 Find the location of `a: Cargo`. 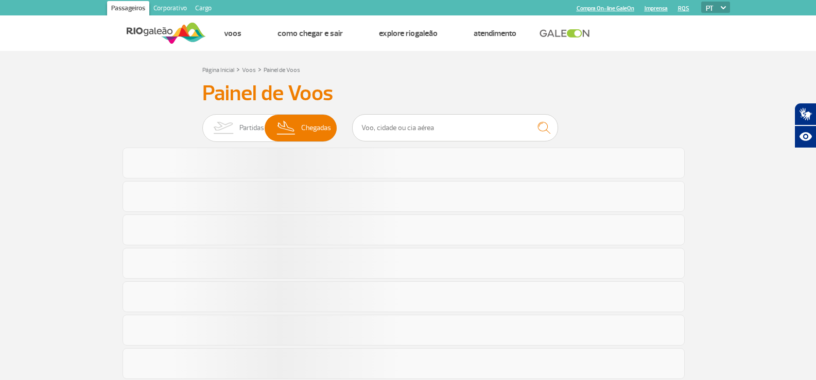

a: Cargo is located at coordinates (203, 9).